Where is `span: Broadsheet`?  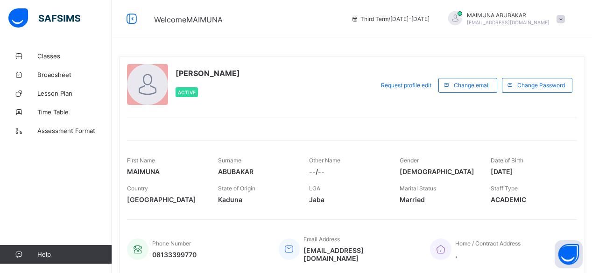 span: Broadsheet is located at coordinates (75, 75).